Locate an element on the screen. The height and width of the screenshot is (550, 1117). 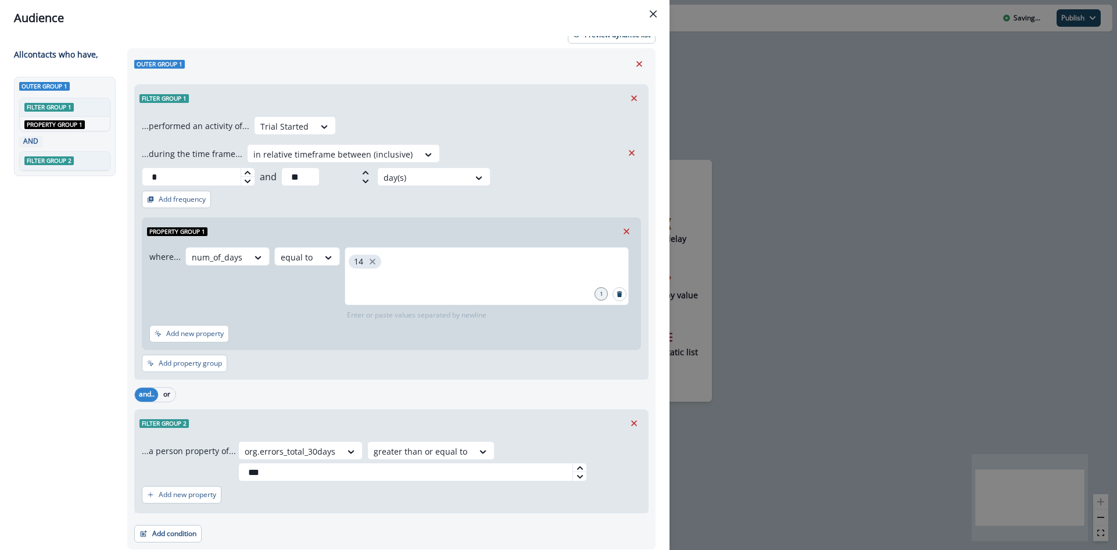
p: 14 is located at coordinates (358, 261).